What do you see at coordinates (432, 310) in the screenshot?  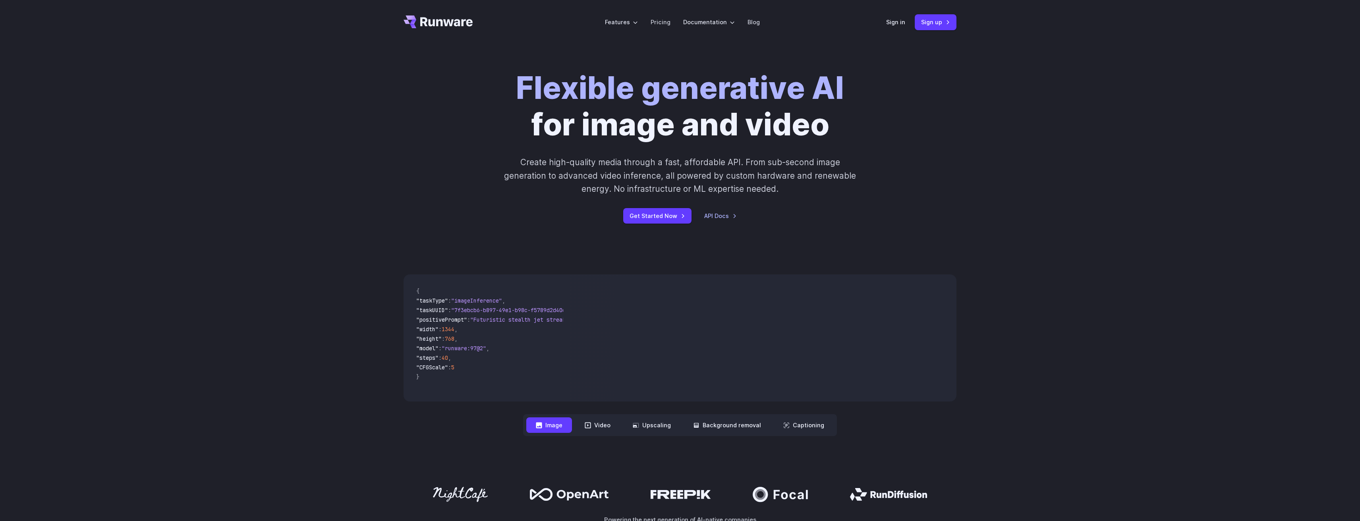 I see `span: "taskUUID"` at bounding box center [432, 310].